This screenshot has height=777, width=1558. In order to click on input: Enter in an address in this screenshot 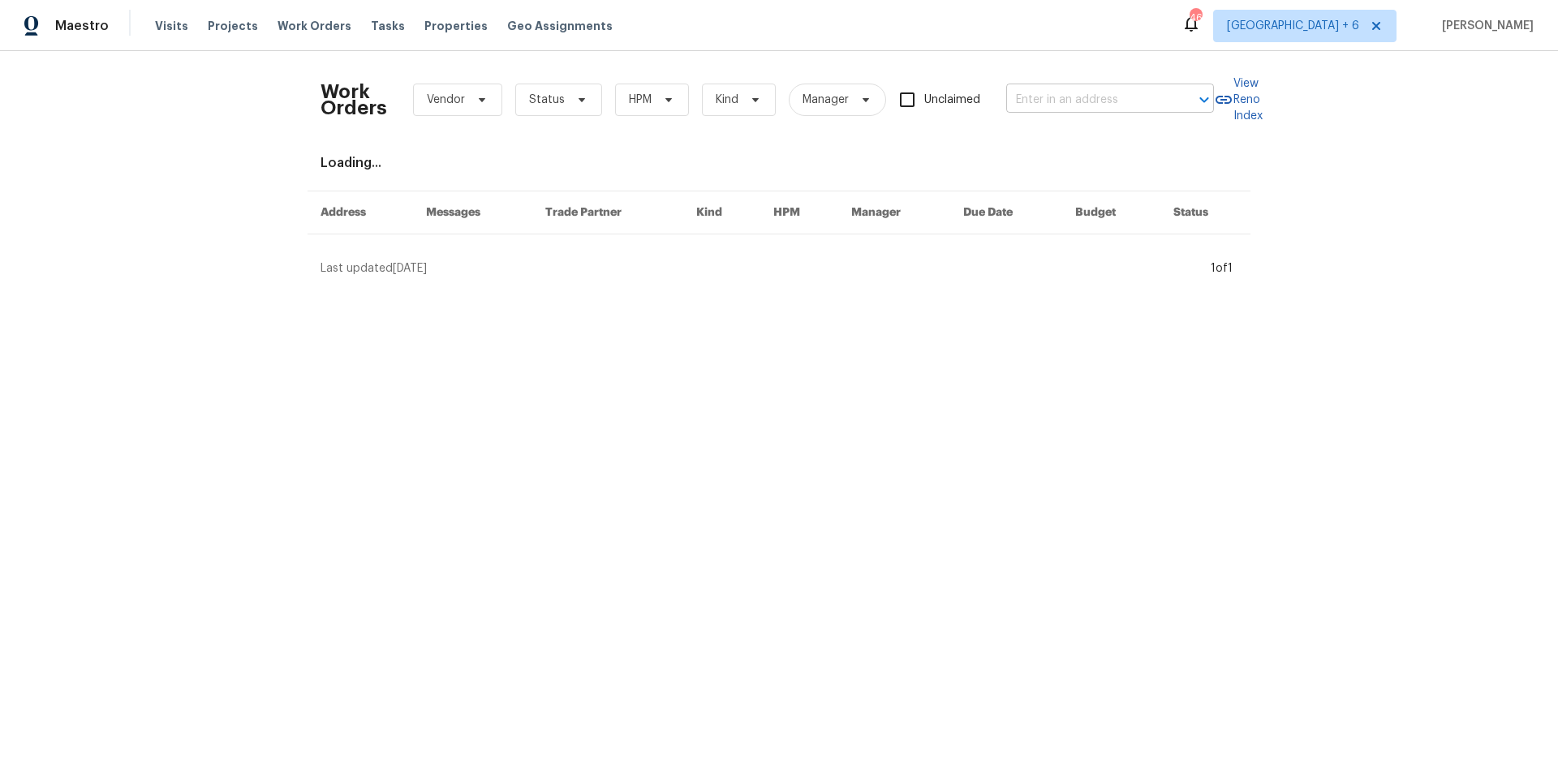, I will do `click(1087, 100)`.